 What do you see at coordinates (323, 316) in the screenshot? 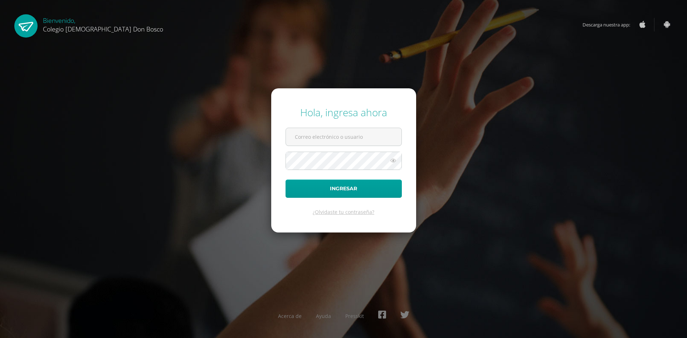
I see `a: Ayuda` at bounding box center [323, 316].